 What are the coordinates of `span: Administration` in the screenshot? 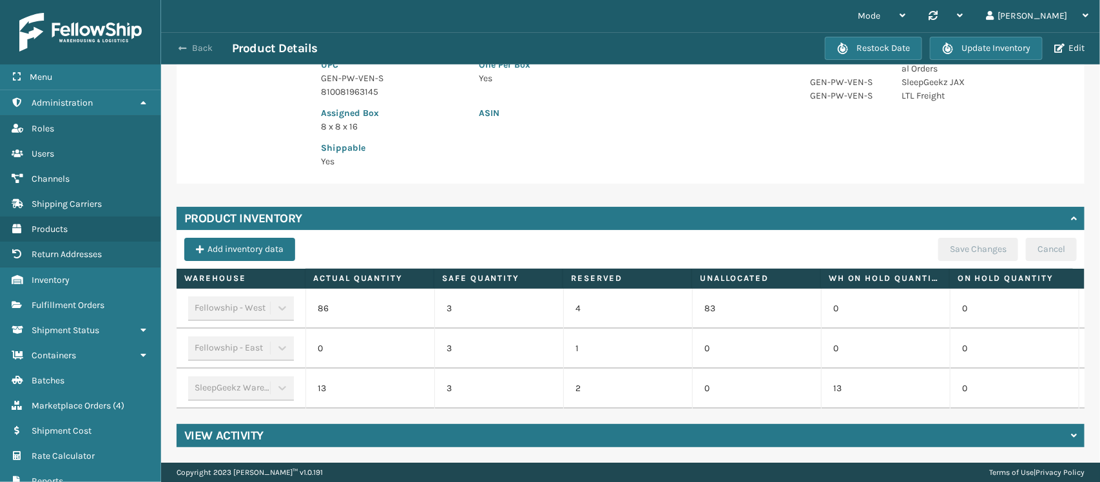 It's located at (62, 102).